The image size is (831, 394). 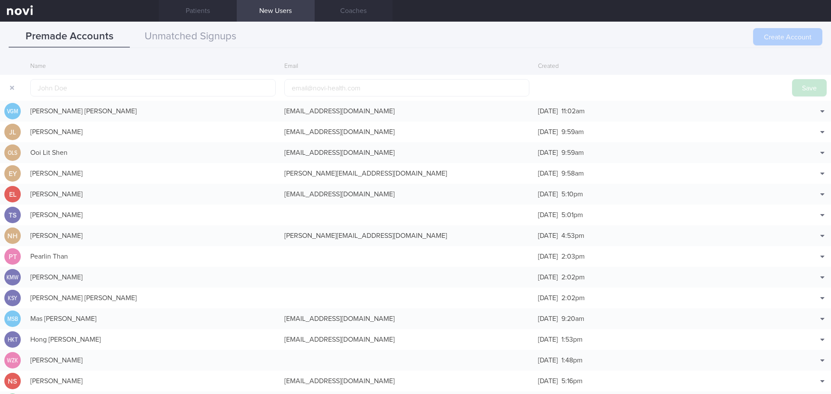 What do you see at coordinates (13, 236) in the screenshot?
I see `div: NH` at bounding box center [13, 236].